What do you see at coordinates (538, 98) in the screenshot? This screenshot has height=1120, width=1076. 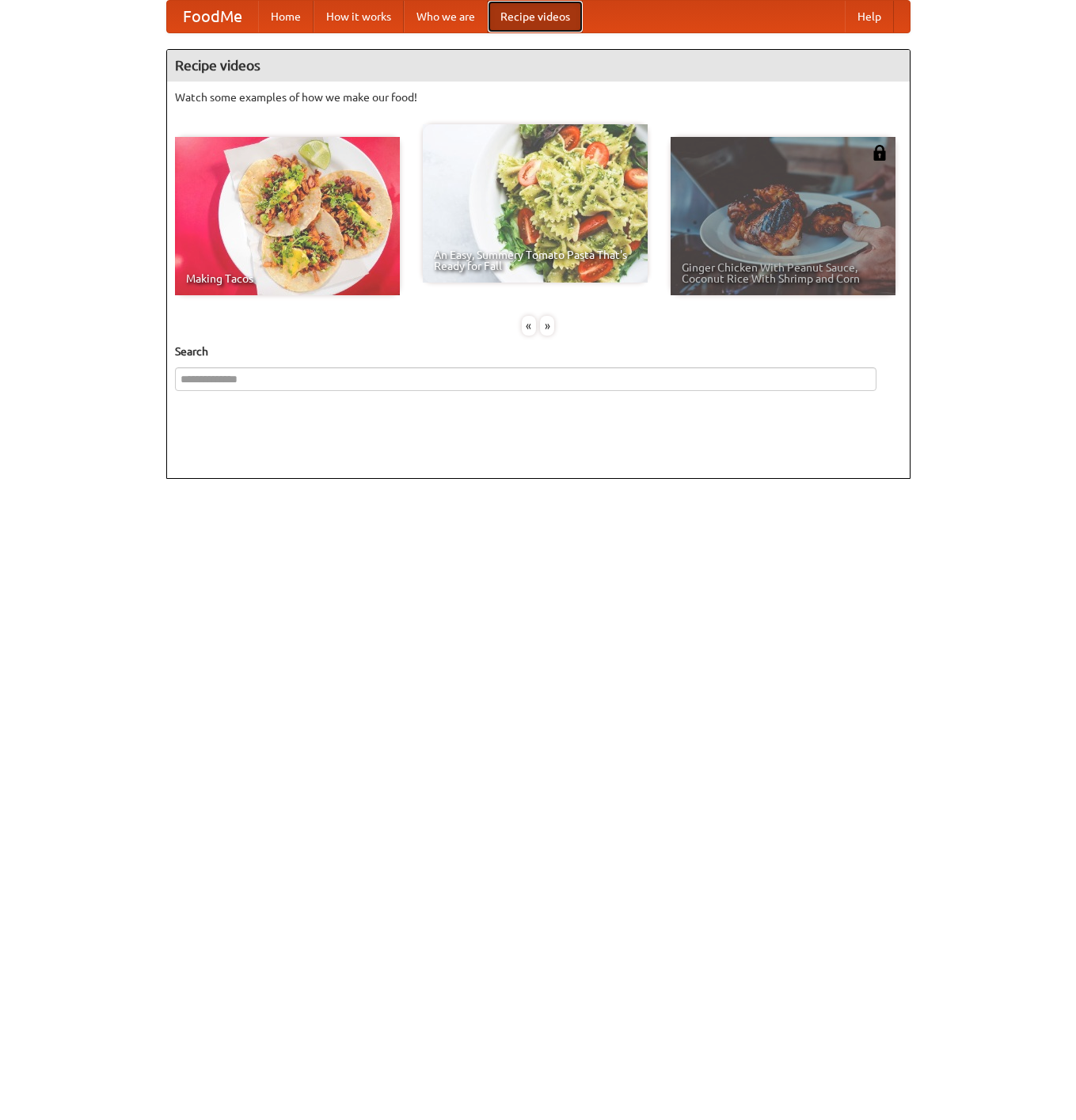 I see `p: Watch some examples of how we make our food!` at bounding box center [538, 98].